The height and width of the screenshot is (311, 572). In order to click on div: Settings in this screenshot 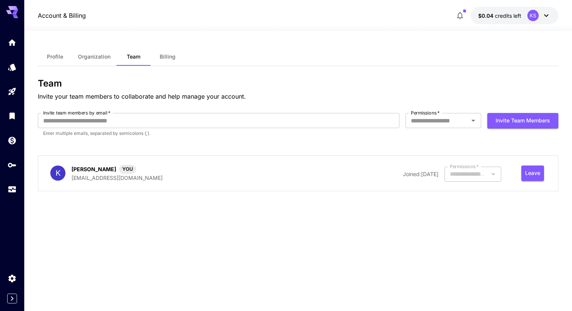, I will do `click(12, 278)`.